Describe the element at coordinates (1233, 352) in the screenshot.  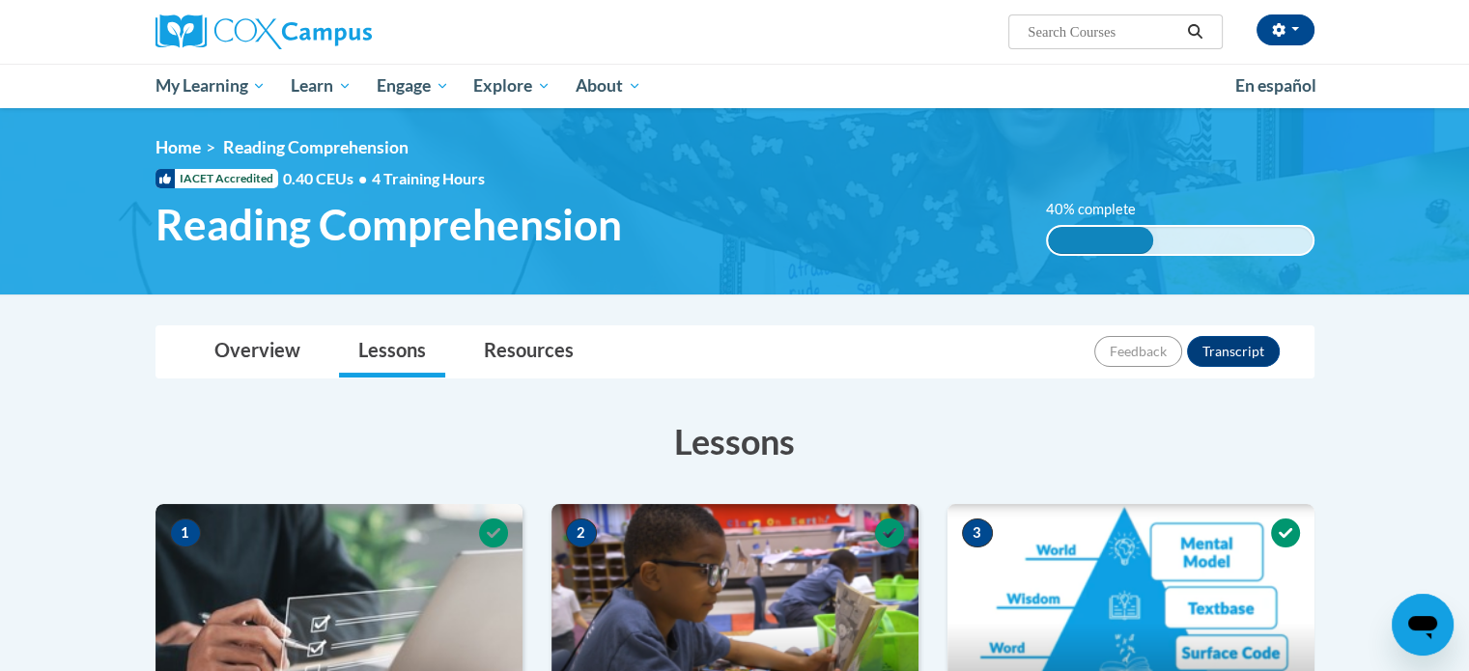
I see `button: Transcript` at that location.